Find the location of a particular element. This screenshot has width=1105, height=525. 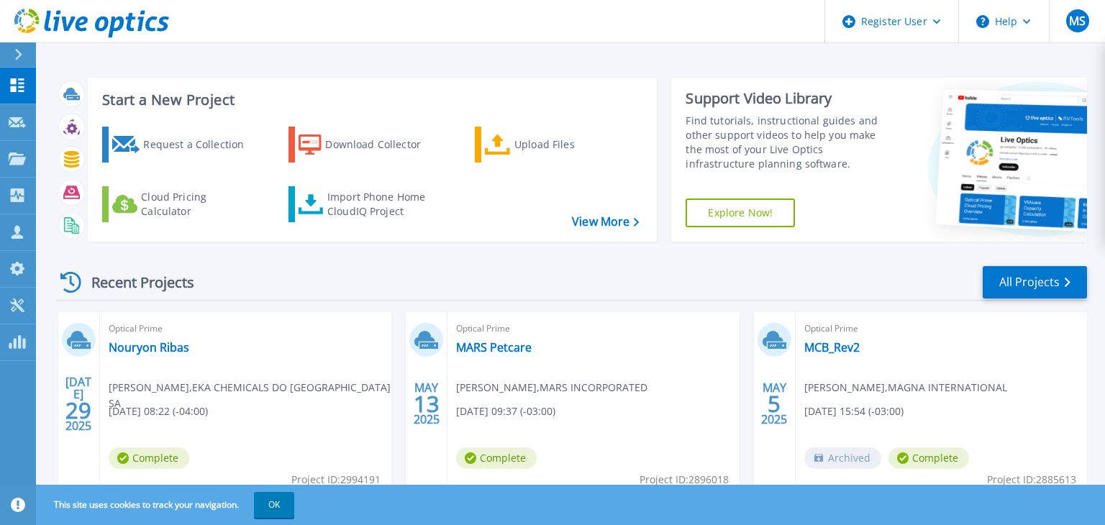

a: Nouryon Ribas is located at coordinates (149, 347).